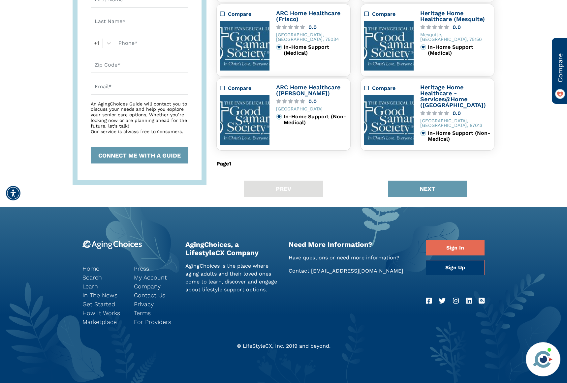 Image resolution: width=567 pixels, height=383 pixels. I want to click on button: PREV, so click(283, 189).